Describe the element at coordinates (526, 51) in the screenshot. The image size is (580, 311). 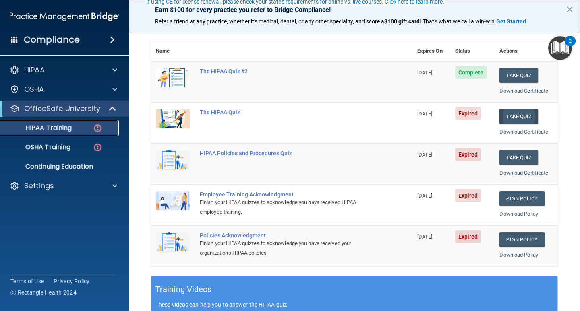
I see `th: Actions` at that location.